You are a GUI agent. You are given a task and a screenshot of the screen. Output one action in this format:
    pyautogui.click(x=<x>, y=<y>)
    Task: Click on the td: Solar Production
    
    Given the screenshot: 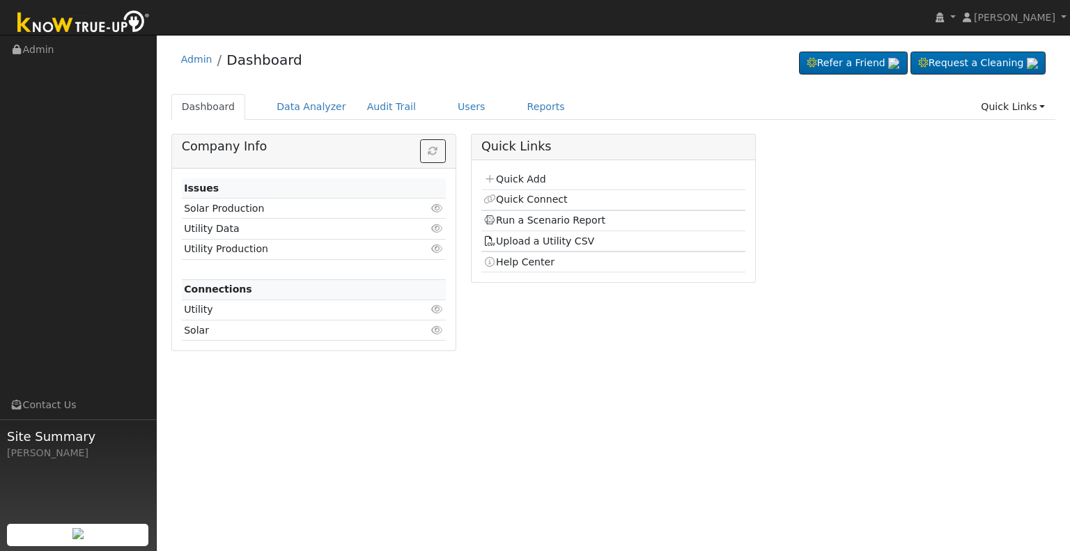 What is the action you would take?
    pyautogui.click(x=293, y=208)
    